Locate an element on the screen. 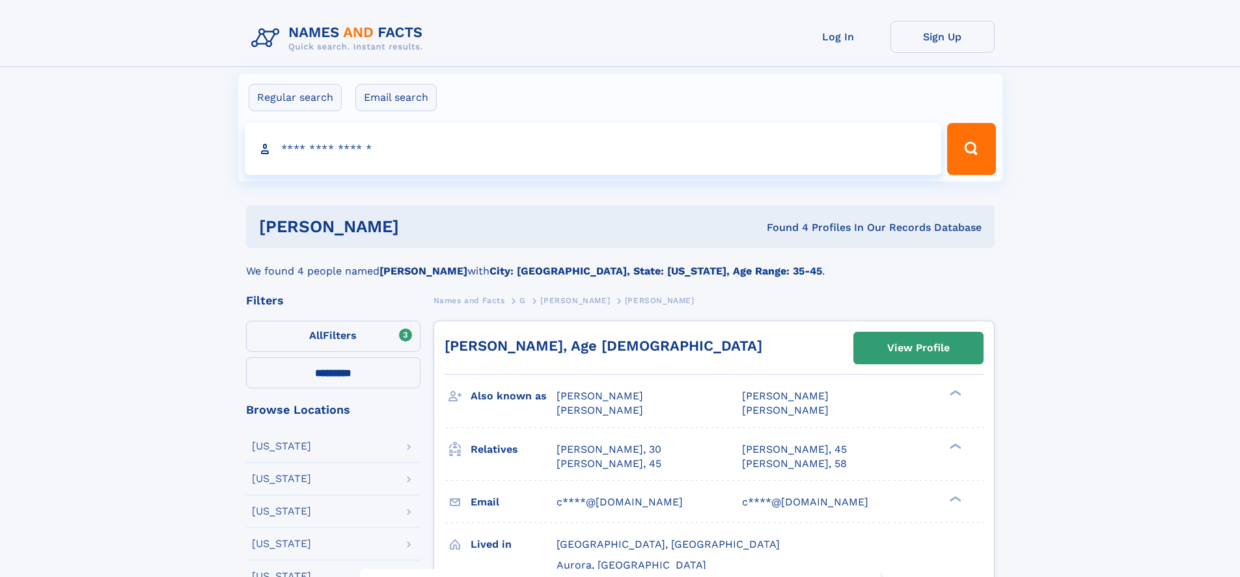  div: Browse Locations is located at coordinates (333, 410).